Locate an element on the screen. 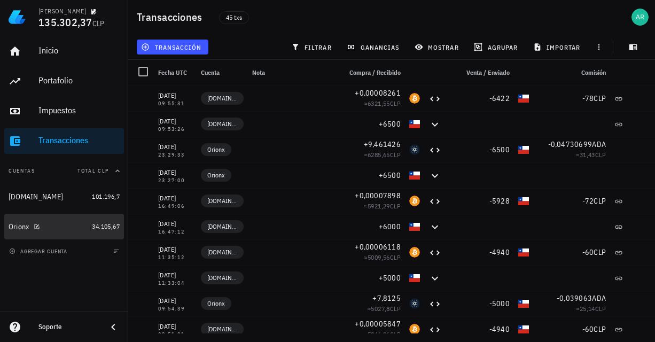 The image size is (655, 342). div: 11:35:12 is located at coordinates (175, 258).